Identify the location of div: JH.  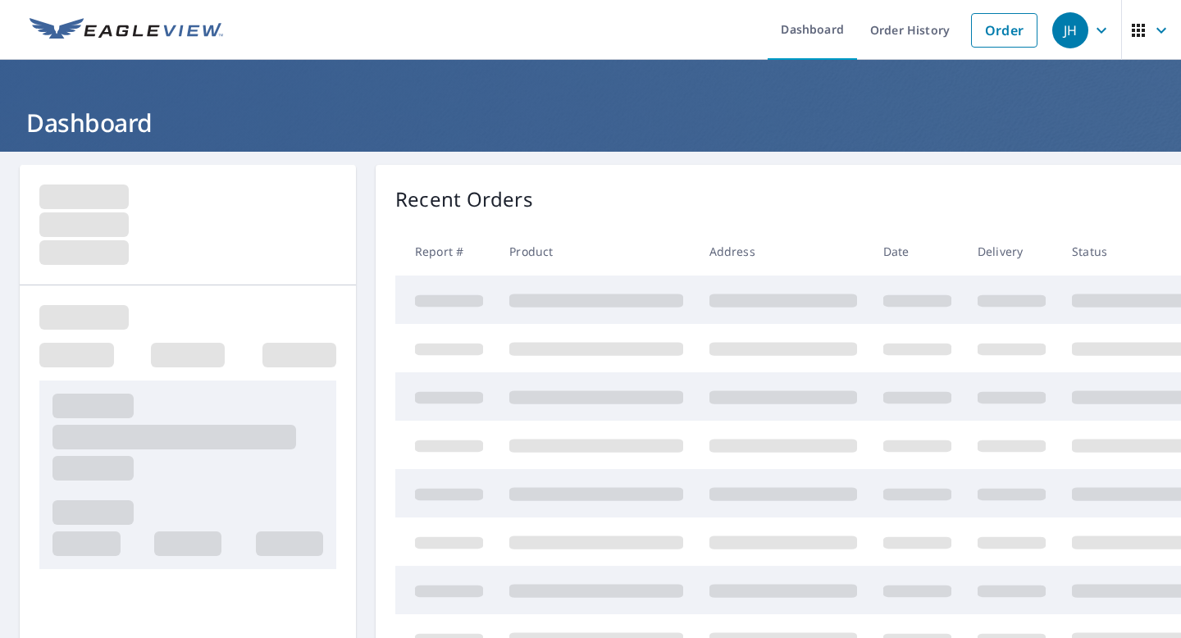
(1070, 30).